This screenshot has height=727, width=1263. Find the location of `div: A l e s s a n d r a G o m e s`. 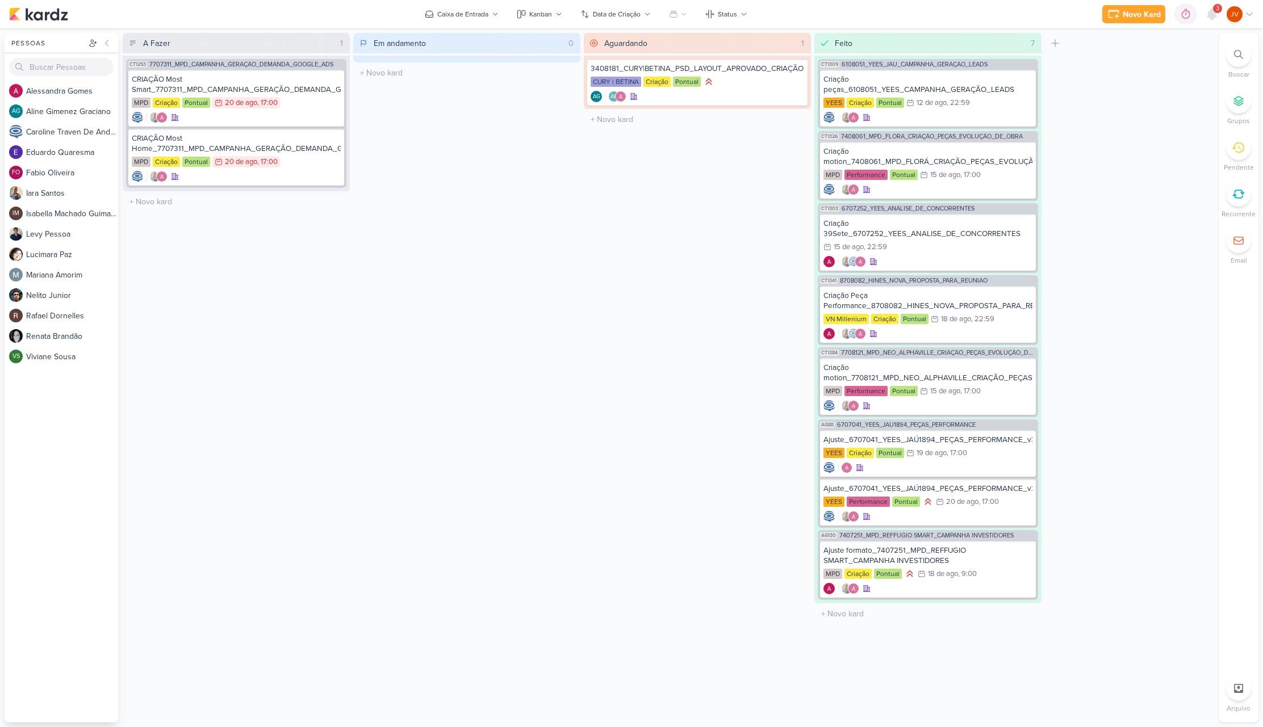

div: A l e s s a n d r a G o m e s is located at coordinates (72, 91).